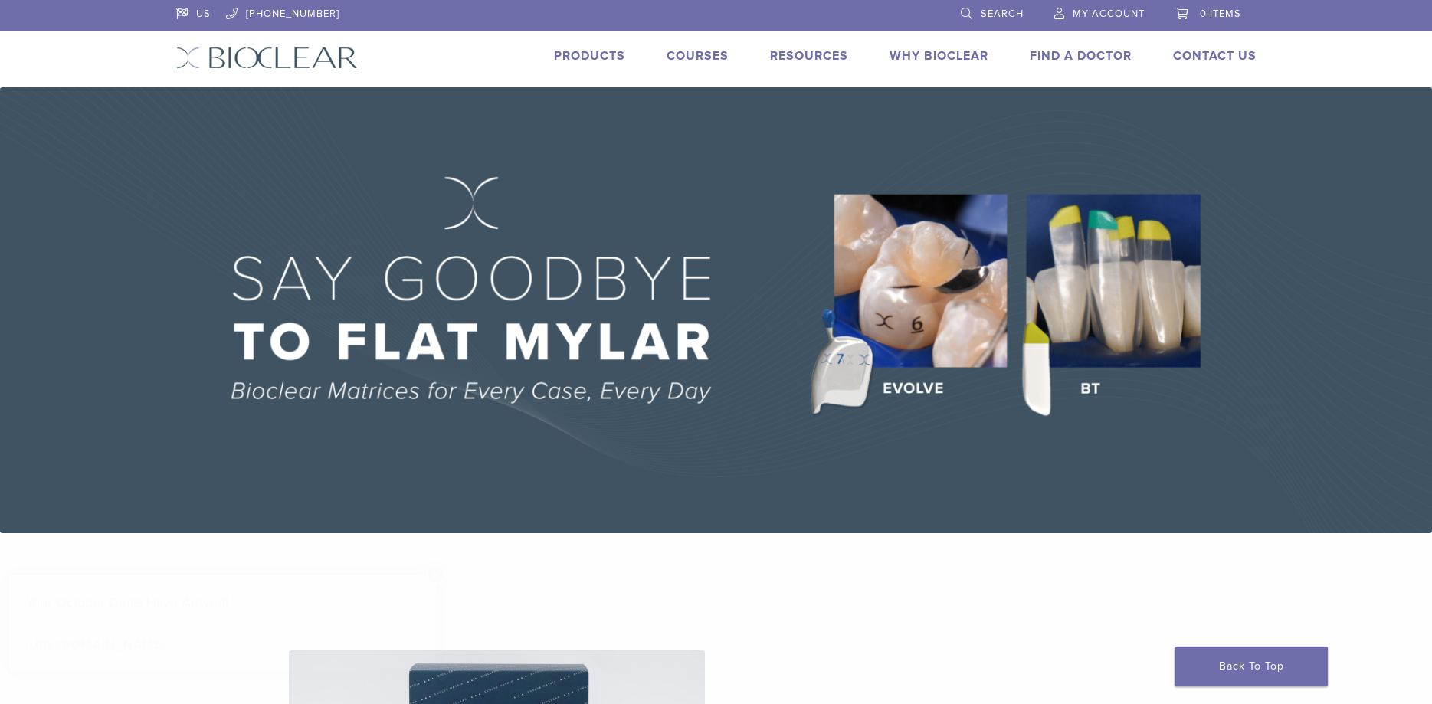  Describe the element at coordinates (809, 56) in the screenshot. I see `a: Resources` at that location.